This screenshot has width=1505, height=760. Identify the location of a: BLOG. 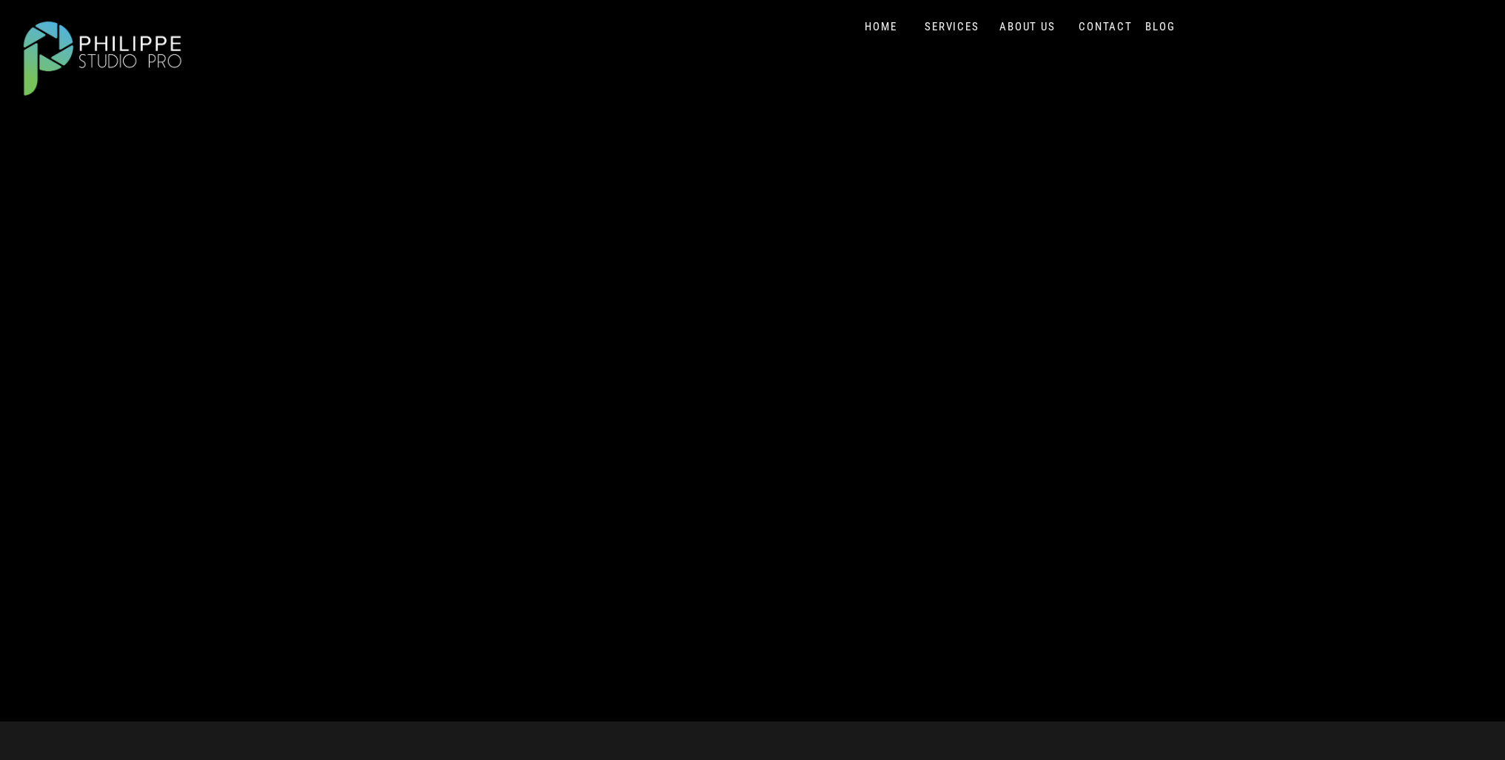
(1161, 27).